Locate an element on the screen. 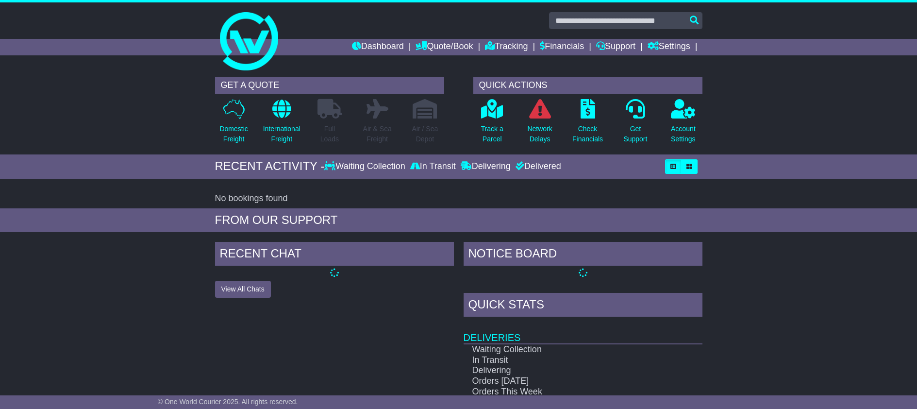  p: Track a Parcel is located at coordinates (492, 134).